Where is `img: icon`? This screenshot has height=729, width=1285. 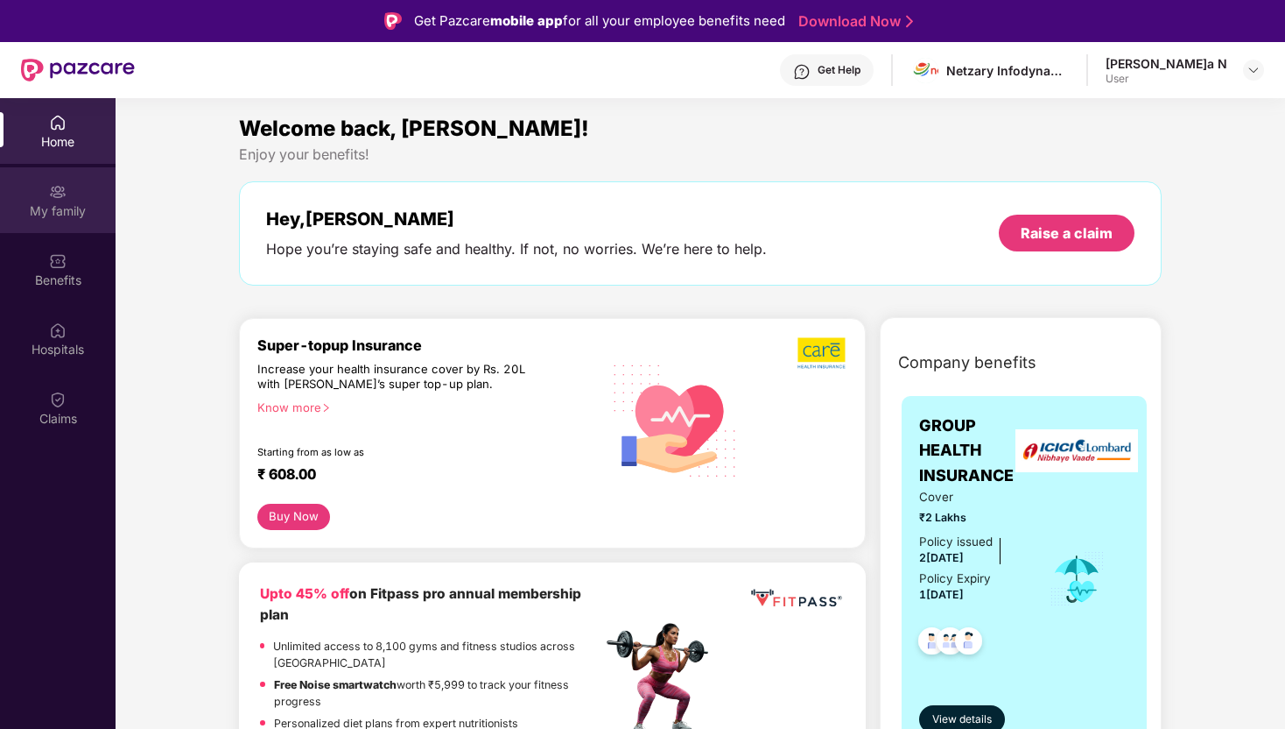
img: icon is located at coordinates (1077, 579).